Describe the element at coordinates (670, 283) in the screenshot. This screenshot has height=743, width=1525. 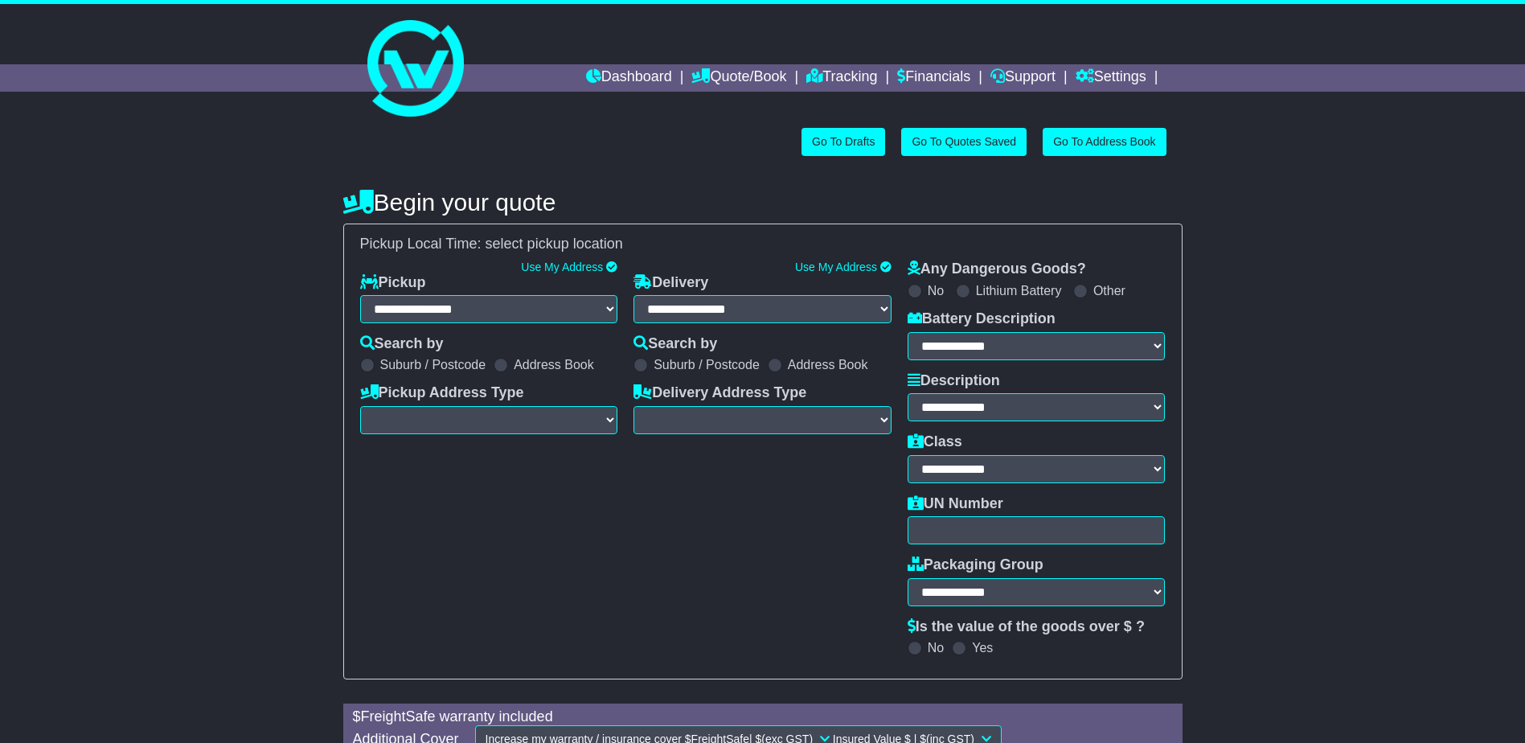
I see `label: Delivery` at that location.